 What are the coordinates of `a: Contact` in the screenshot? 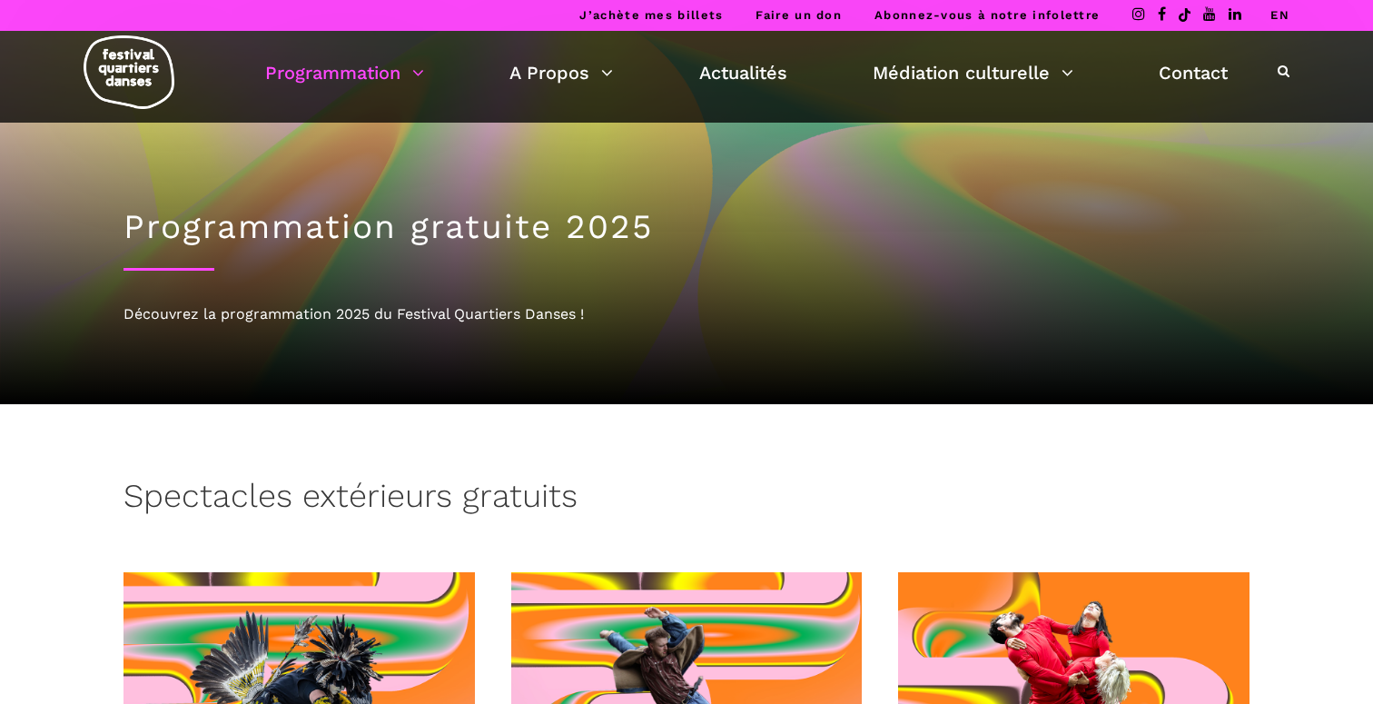 It's located at (1193, 73).